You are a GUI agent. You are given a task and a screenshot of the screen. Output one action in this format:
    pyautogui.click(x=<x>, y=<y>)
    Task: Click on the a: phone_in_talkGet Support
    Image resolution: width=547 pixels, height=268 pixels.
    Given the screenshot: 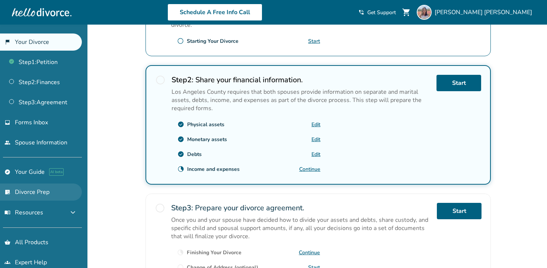 What is the action you would take?
    pyautogui.click(x=377, y=12)
    